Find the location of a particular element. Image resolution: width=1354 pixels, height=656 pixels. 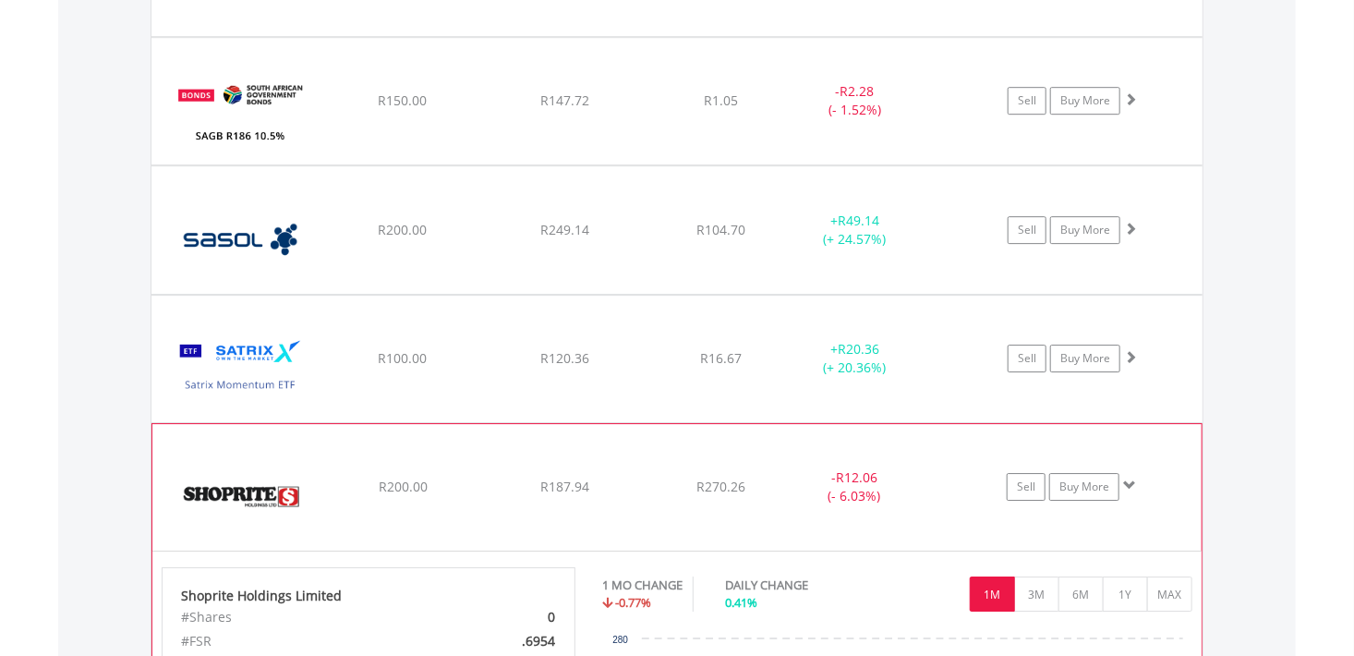

span: R120.36 is located at coordinates (565, 358).